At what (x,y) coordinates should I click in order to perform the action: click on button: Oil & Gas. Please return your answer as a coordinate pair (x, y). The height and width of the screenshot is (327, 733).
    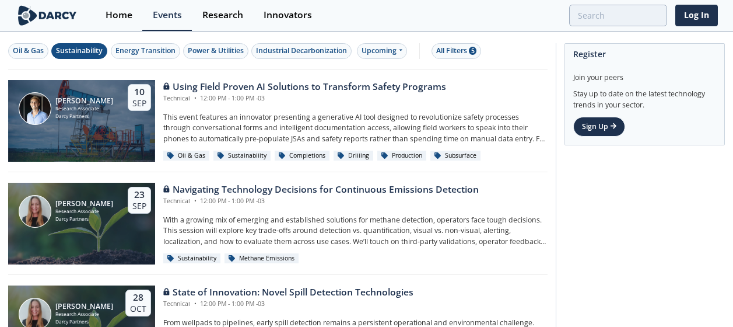
    Looking at the image, I should click on (28, 51).